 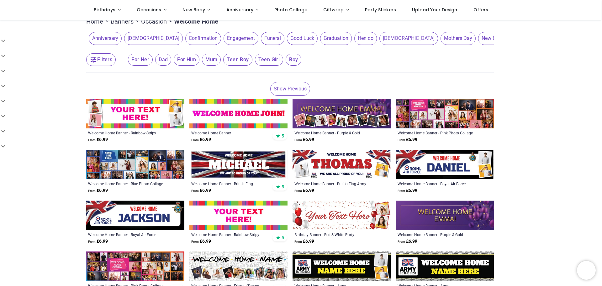 What do you see at coordinates (238, 164) in the screenshot?
I see `img: Personalised Welcome Home Banner - British Flag - Custom Name` at bounding box center [238, 164].